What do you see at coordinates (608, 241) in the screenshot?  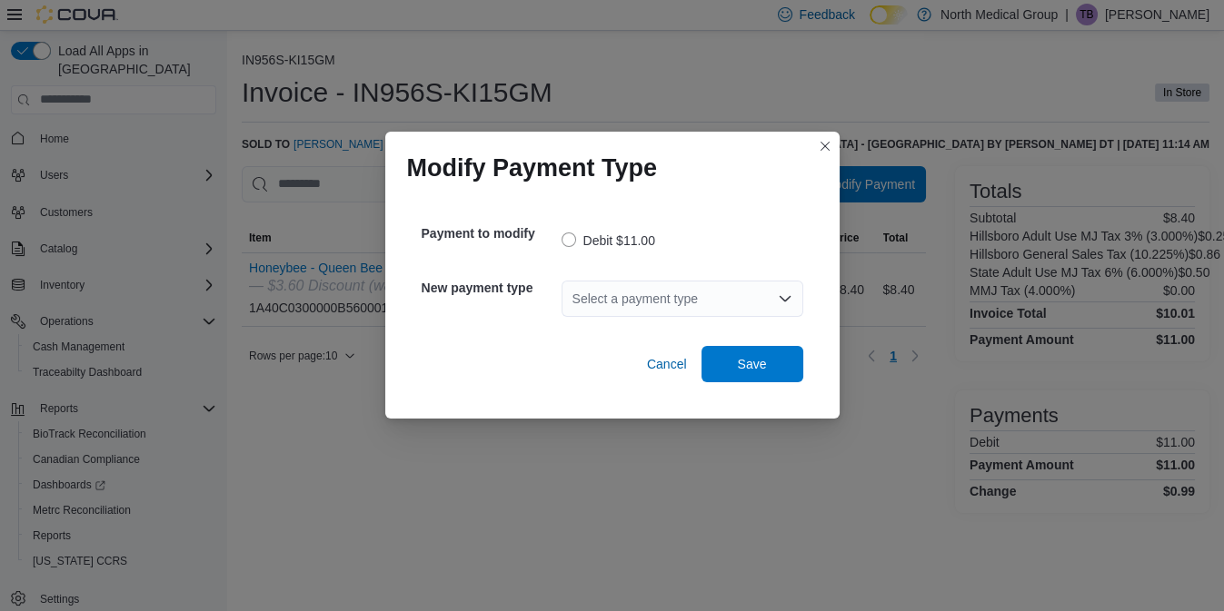 I see `label: Debit $11.00` at bounding box center [608, 241].